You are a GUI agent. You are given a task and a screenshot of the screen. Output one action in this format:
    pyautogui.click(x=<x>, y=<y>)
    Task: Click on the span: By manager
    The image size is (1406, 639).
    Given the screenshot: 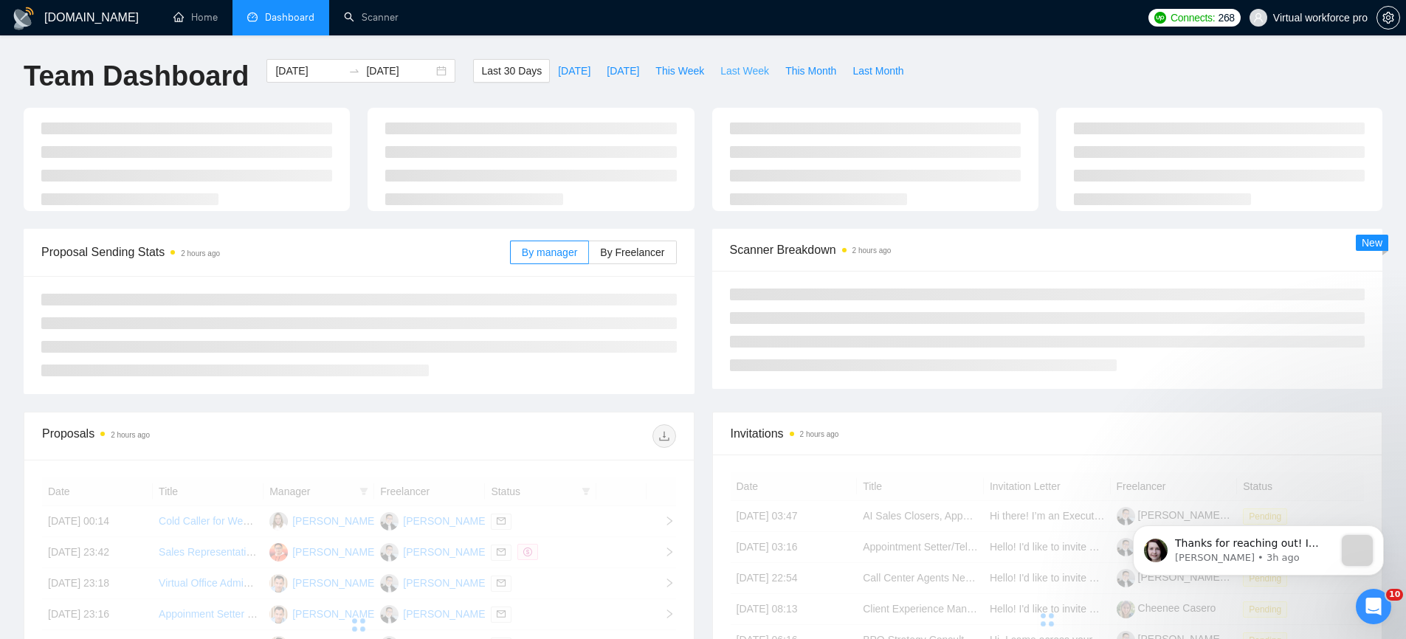 What is the action you would take?
    pyautogui.click(x=549, y=252)
    